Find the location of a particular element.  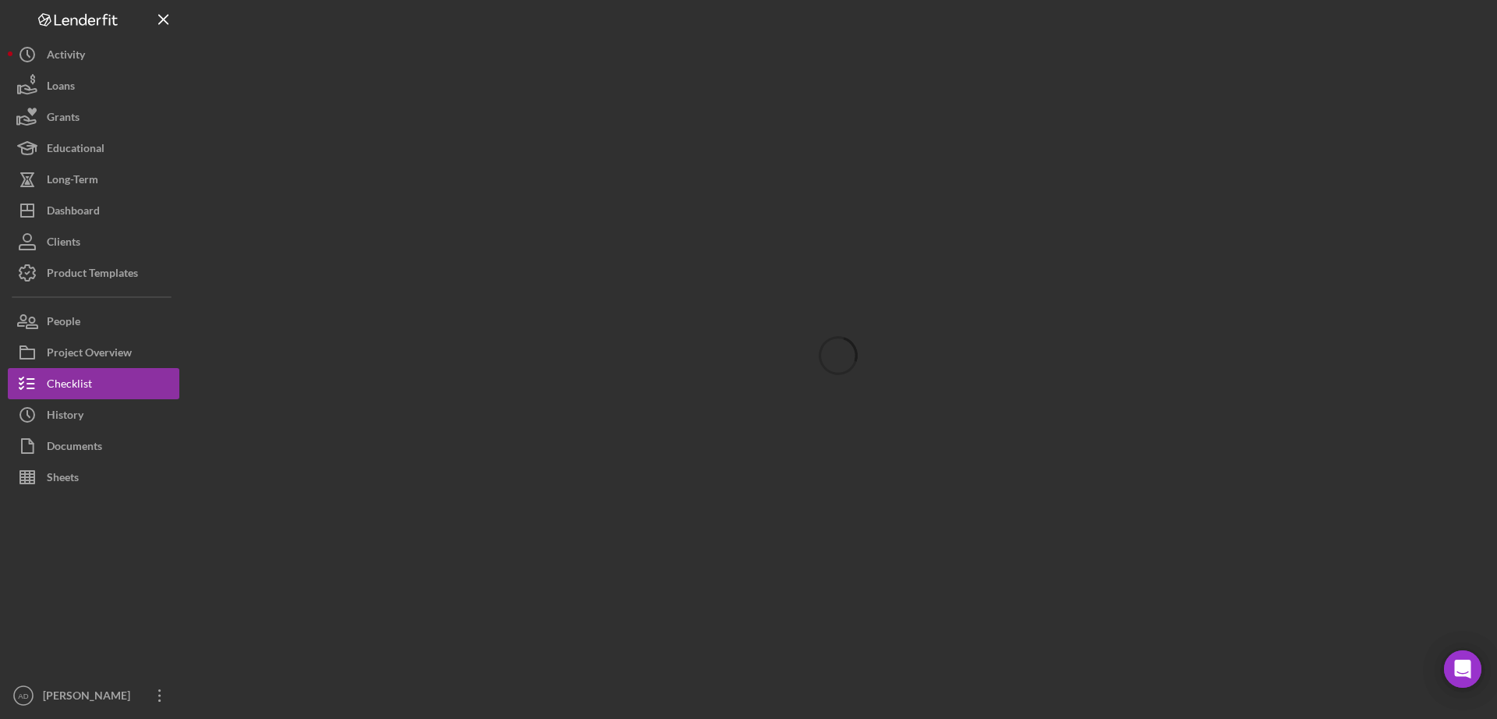

a: Loans is located at coordinates (94, 86).